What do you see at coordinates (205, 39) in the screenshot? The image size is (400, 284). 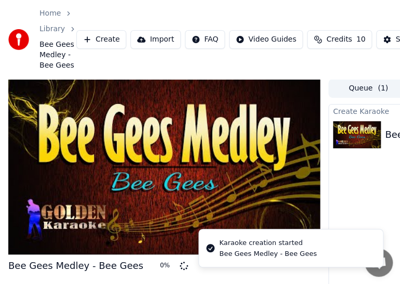 I see `button: FAQ` at bounding box center [205, 39].